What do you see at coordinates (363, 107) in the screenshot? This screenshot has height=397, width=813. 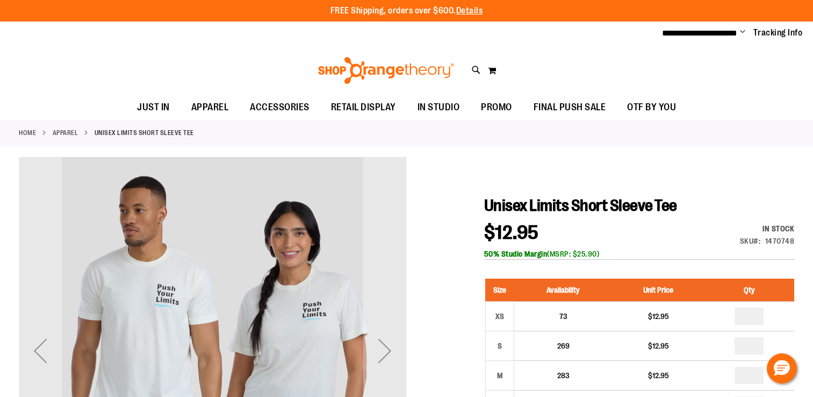 I see `a: RETAIL DISPLAY` at bounding box center [363, 107].